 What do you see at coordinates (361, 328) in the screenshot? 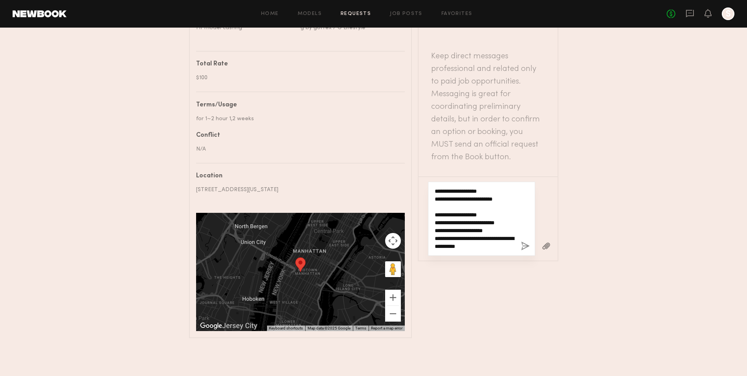
I see `a: Terms` at bounding box center [361, 328].